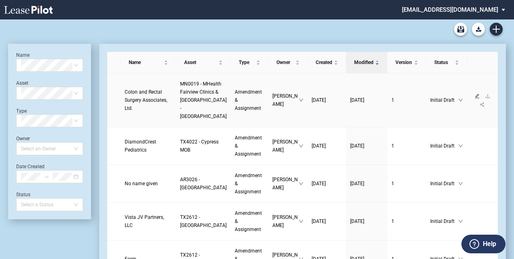 This screenshot has width=514, height=259. What do you see at coordinates (489, 244) in the screenshot?
I see `label: Help` at bounding box center [489, 244].